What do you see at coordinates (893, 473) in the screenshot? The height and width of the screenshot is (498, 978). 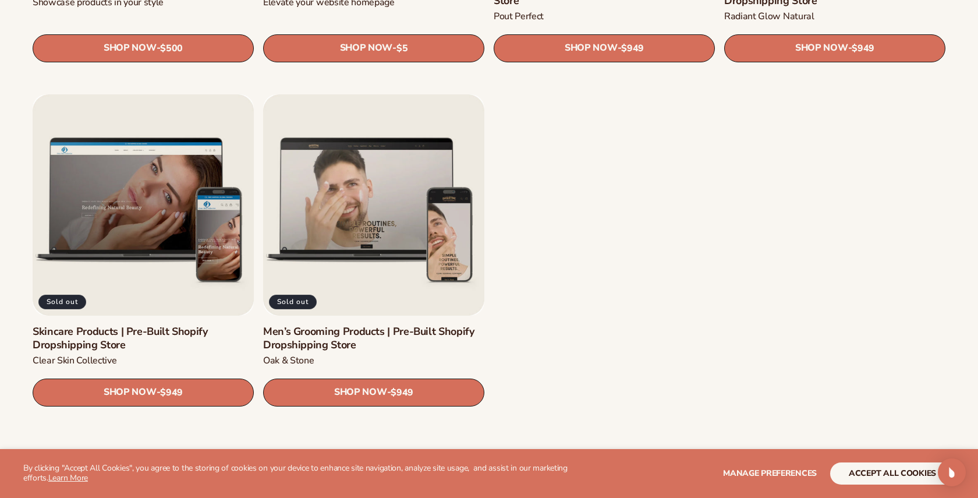 I see `button: accept all cookies` at bounding box center [893, 473].